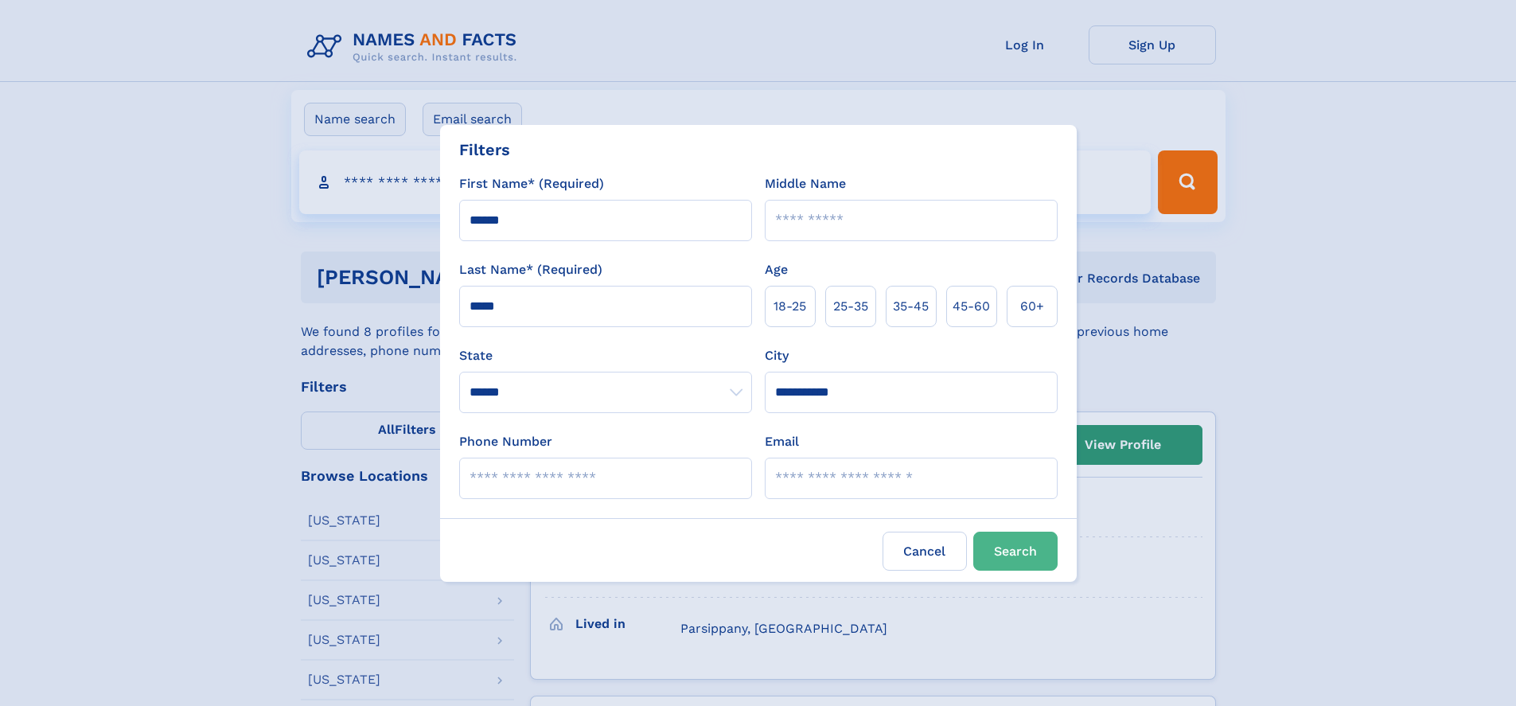 Image resolution: width=1516 pixels, height=706 pixels. I want to click on label: Middle Name, so click(805, 184).